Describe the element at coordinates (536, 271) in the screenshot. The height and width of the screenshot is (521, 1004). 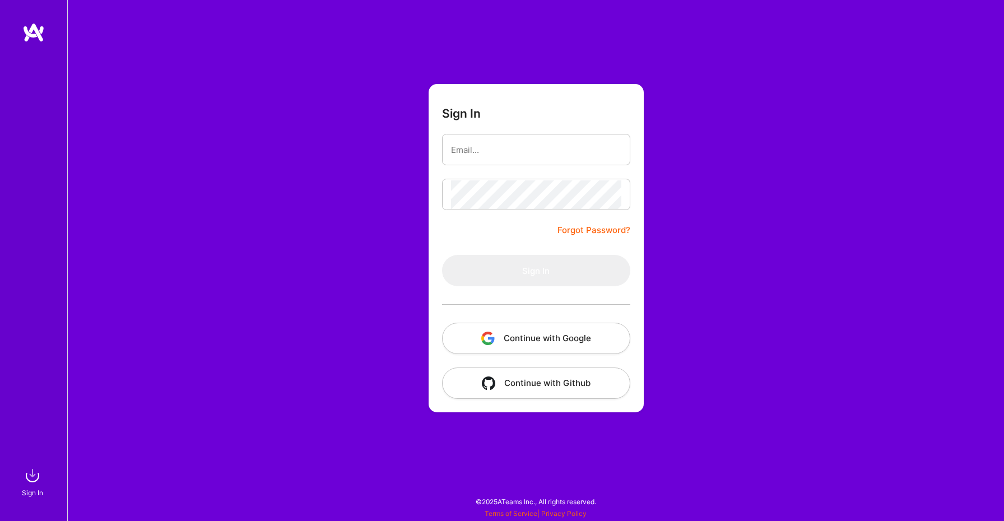
I see `button: Sign In` at that location.